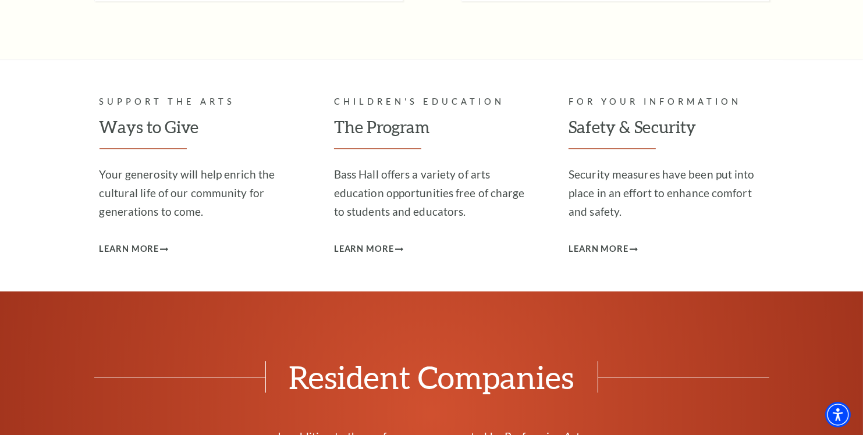  What do you see at coordinates (666, 132) in the screenshot?
I see `h2: Safety & Security` at bounding box center [666, 132].